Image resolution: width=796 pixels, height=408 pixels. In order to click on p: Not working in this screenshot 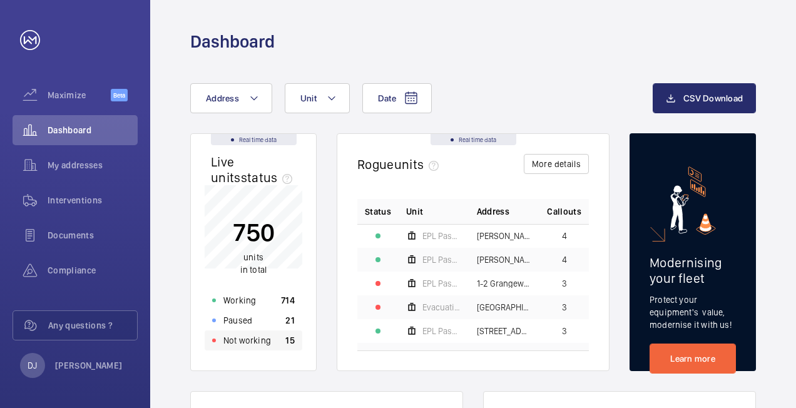, I will do `click(247, 340)`.